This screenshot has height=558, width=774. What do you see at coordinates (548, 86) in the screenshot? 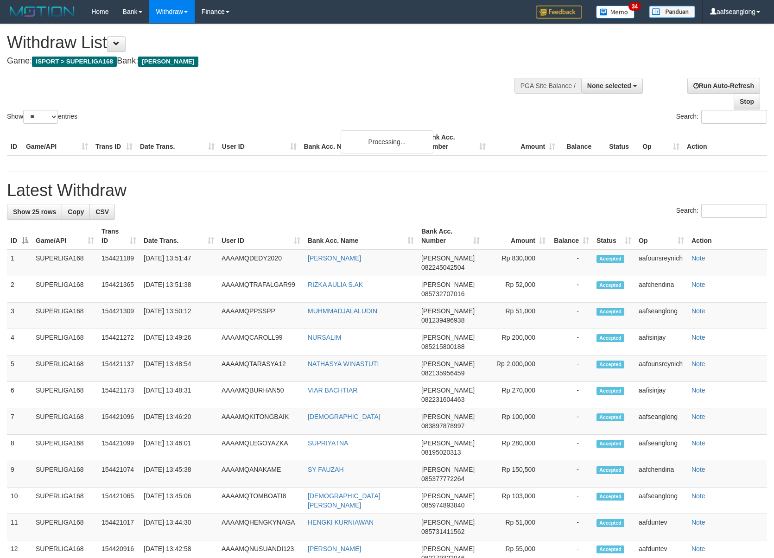
I see `div: PGA Site Balance /` at bounding box center [548, 86].